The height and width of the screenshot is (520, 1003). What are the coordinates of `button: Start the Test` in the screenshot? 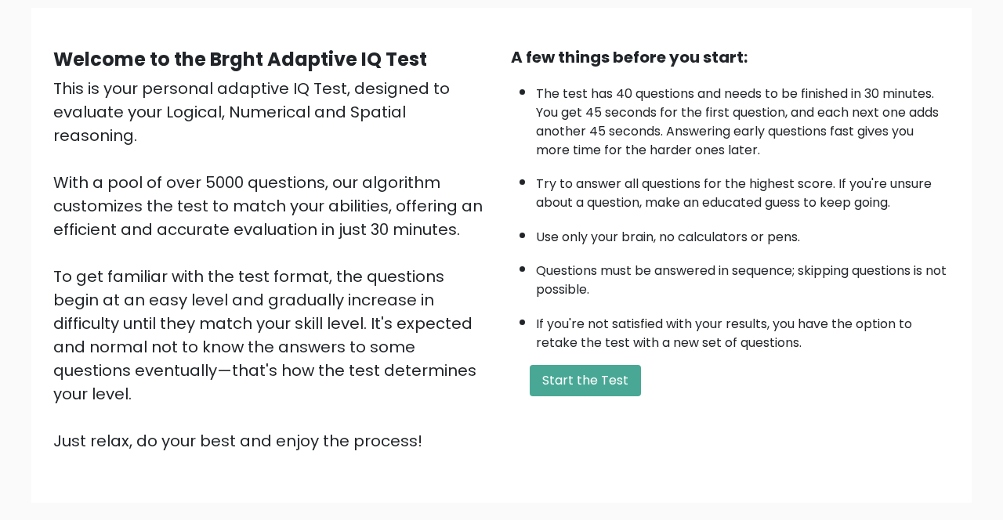 It's located at (585, 381).